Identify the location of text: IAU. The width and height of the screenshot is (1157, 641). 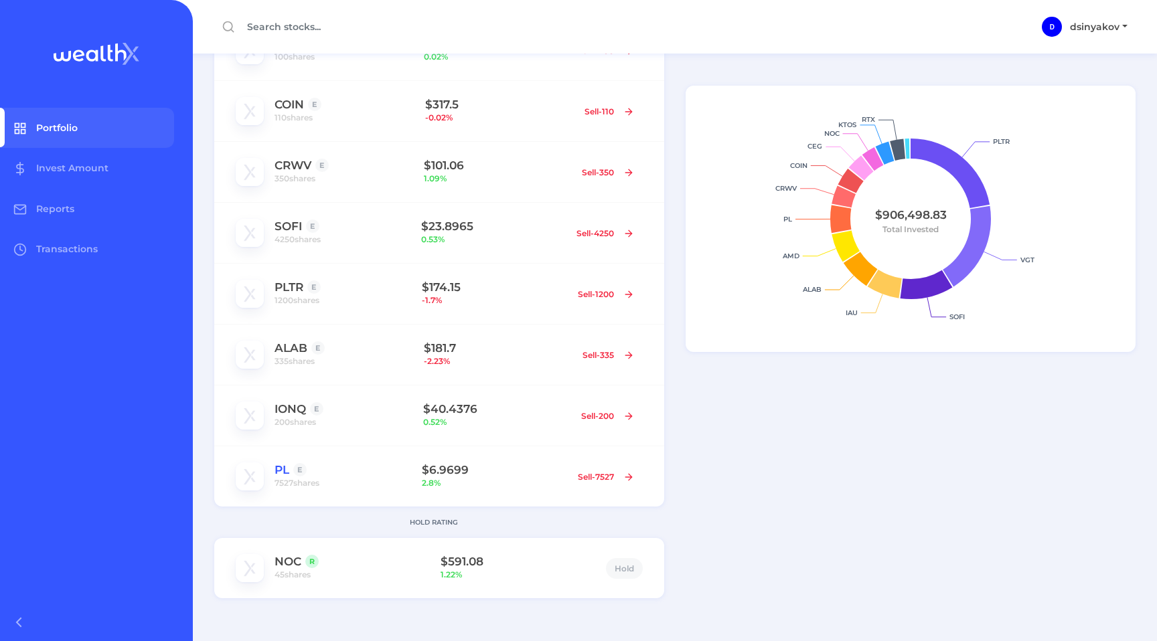
(851, 313).